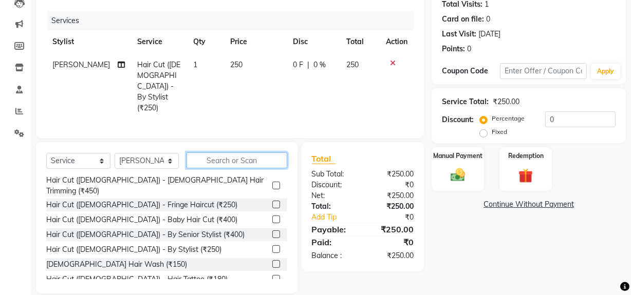 The width and height of the screenshot is (631, 295). I want to click on input: Search or Scan, so click(237, 160).